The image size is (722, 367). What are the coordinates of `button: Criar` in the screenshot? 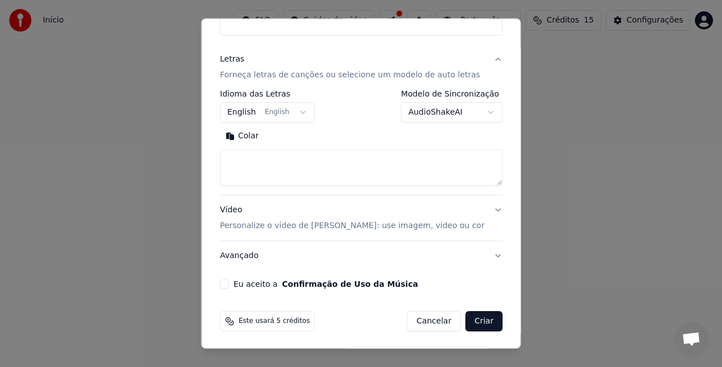 It's located at (484, 321).